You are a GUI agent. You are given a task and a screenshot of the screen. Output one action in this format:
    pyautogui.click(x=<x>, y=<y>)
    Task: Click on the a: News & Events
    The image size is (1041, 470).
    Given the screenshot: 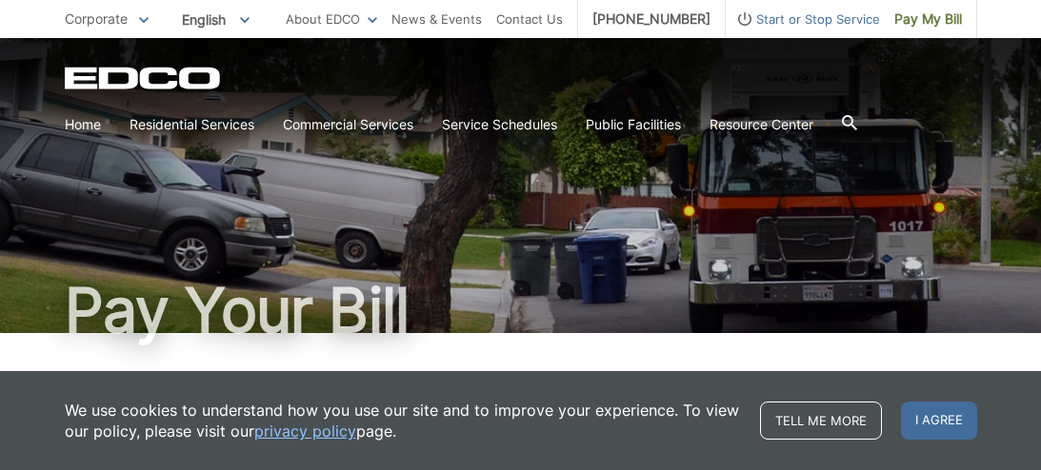 What is the action you would take?
    pyautogui.click(x=436, y=19)
    